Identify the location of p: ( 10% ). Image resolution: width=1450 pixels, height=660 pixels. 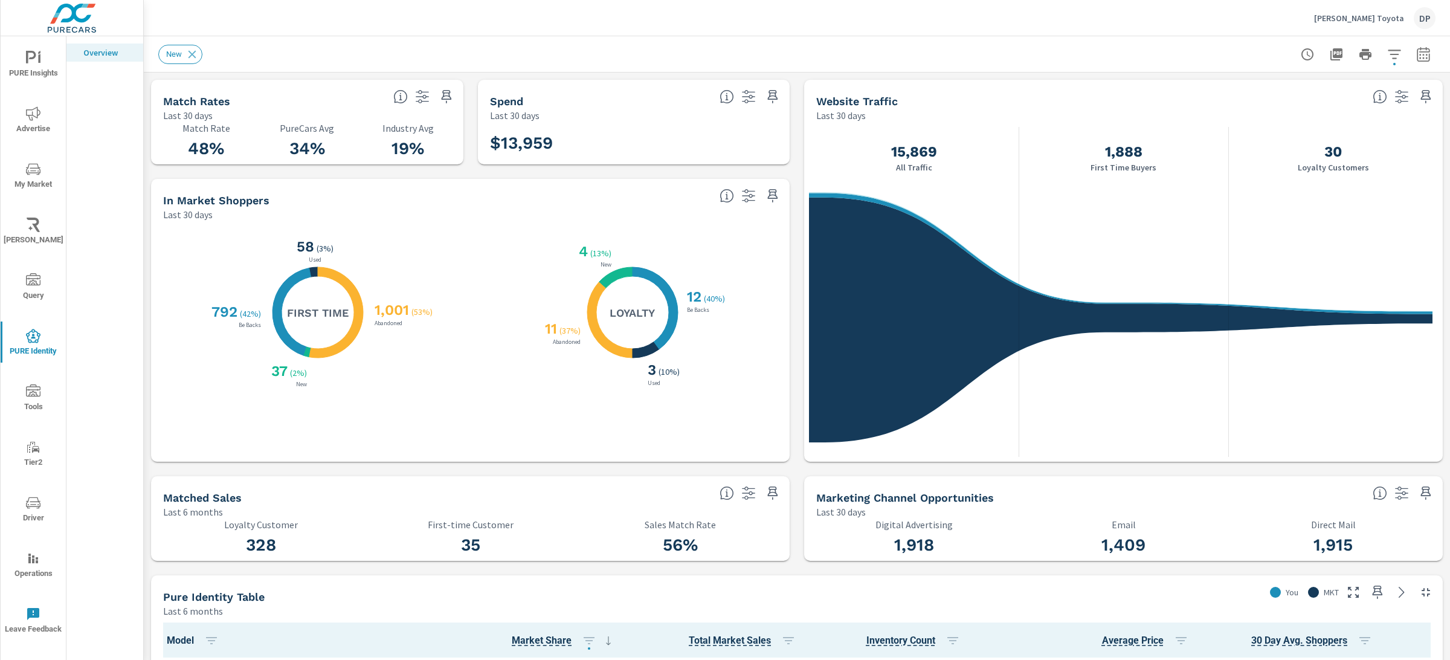
(670, 371).